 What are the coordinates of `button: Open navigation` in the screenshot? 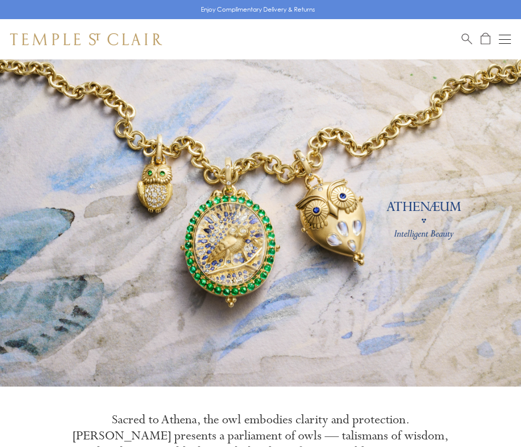 It's located at (505, 39).